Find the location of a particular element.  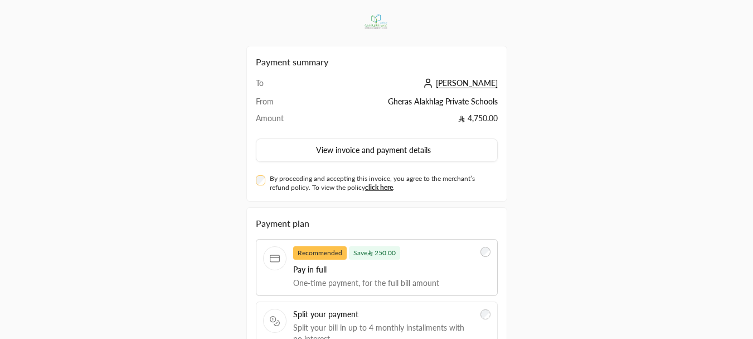

span: One-time payment, for the full bill amount is located at coordinates (384, 283).